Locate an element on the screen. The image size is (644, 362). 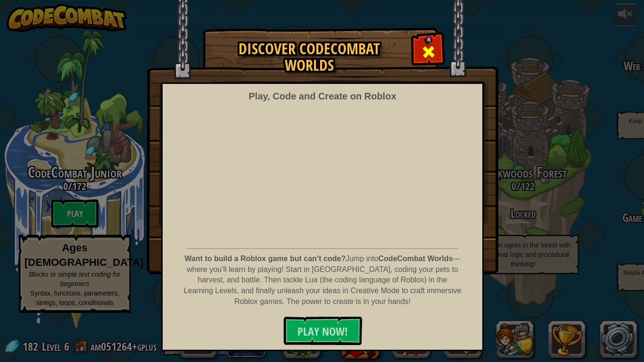
h1: Discover CodeCombat Worlds is located at coordinates (309, 57).